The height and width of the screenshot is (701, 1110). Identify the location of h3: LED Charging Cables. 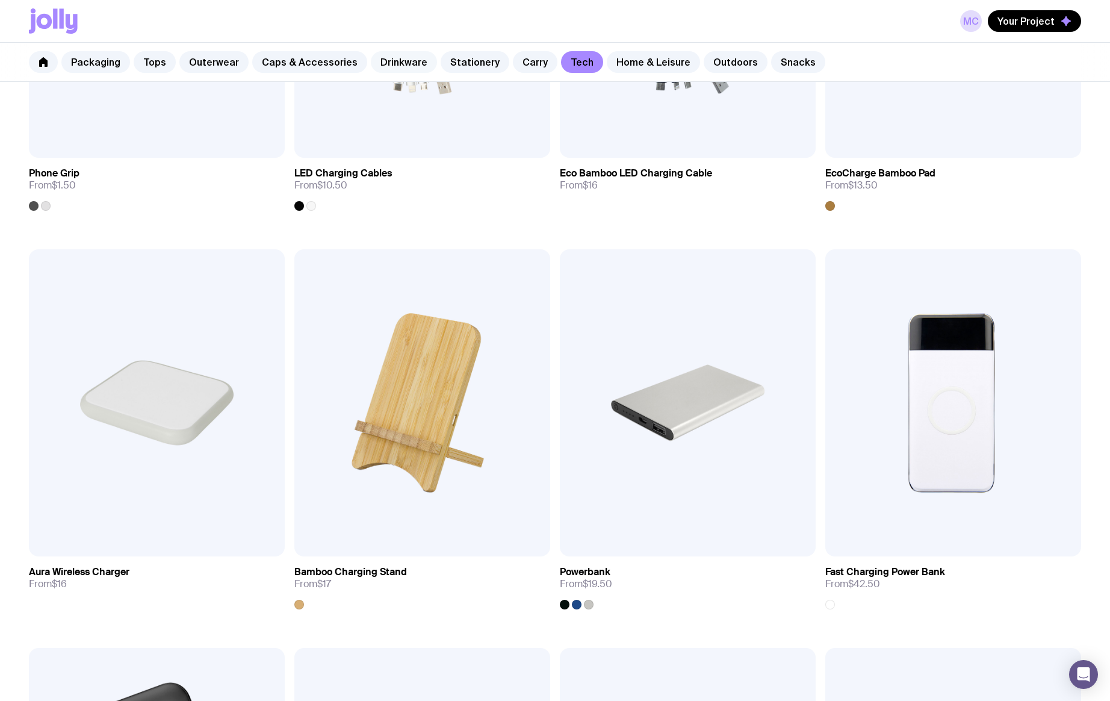
(343, 173).